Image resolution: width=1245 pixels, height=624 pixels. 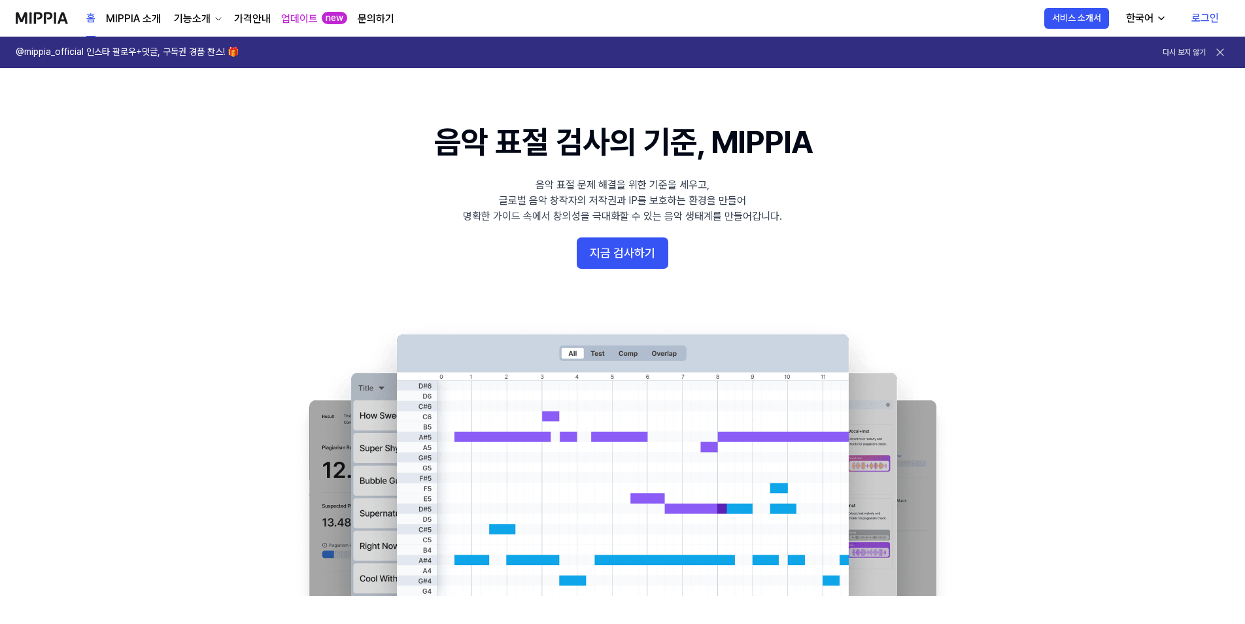 What do you see at coordinates (197, 19) in the screenshot?
I see `button: 기능소개` at bounding box center [197, 19].